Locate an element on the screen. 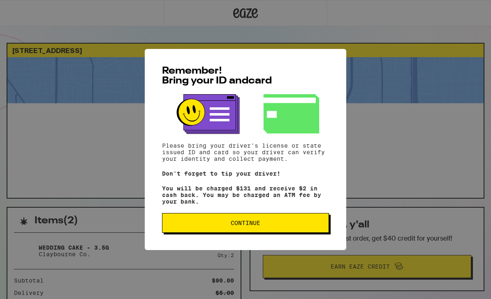 Image resolution: width=491 pixels, height=299 pixels. p: Please bring your driver's license or state issued ID and card so your driver can verify your ide... is located at coordinates (245, 152).